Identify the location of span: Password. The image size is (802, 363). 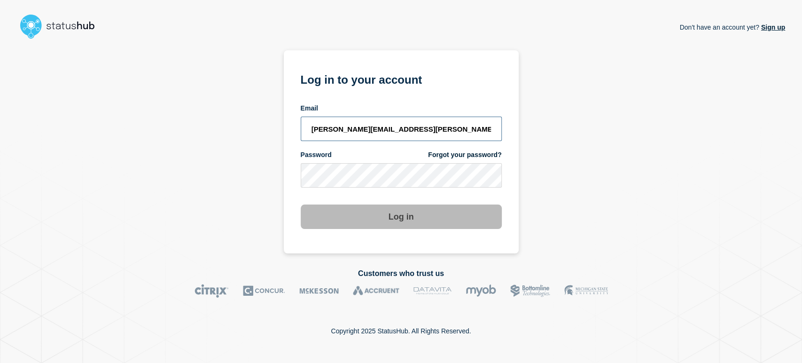
(316, 155).